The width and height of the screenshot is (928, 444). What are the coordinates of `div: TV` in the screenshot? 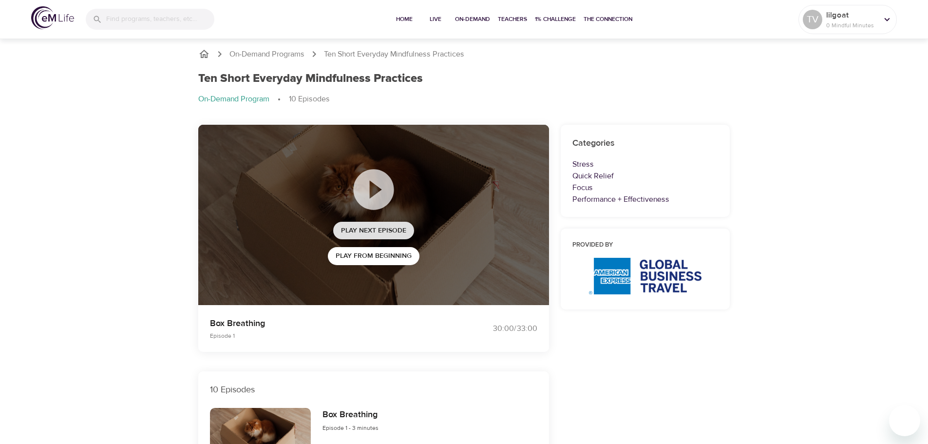 It's located at (813, 19).